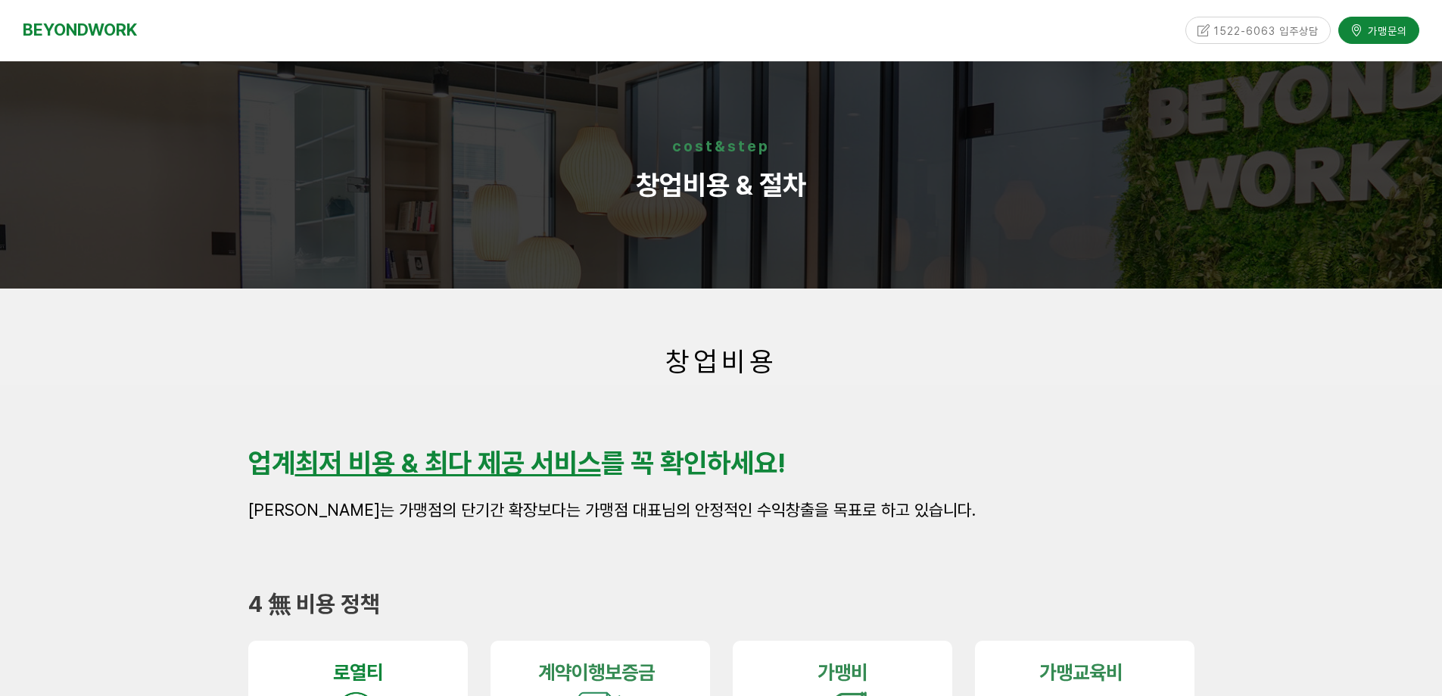  I want to click on strong: 보증금, so click(630, 671).